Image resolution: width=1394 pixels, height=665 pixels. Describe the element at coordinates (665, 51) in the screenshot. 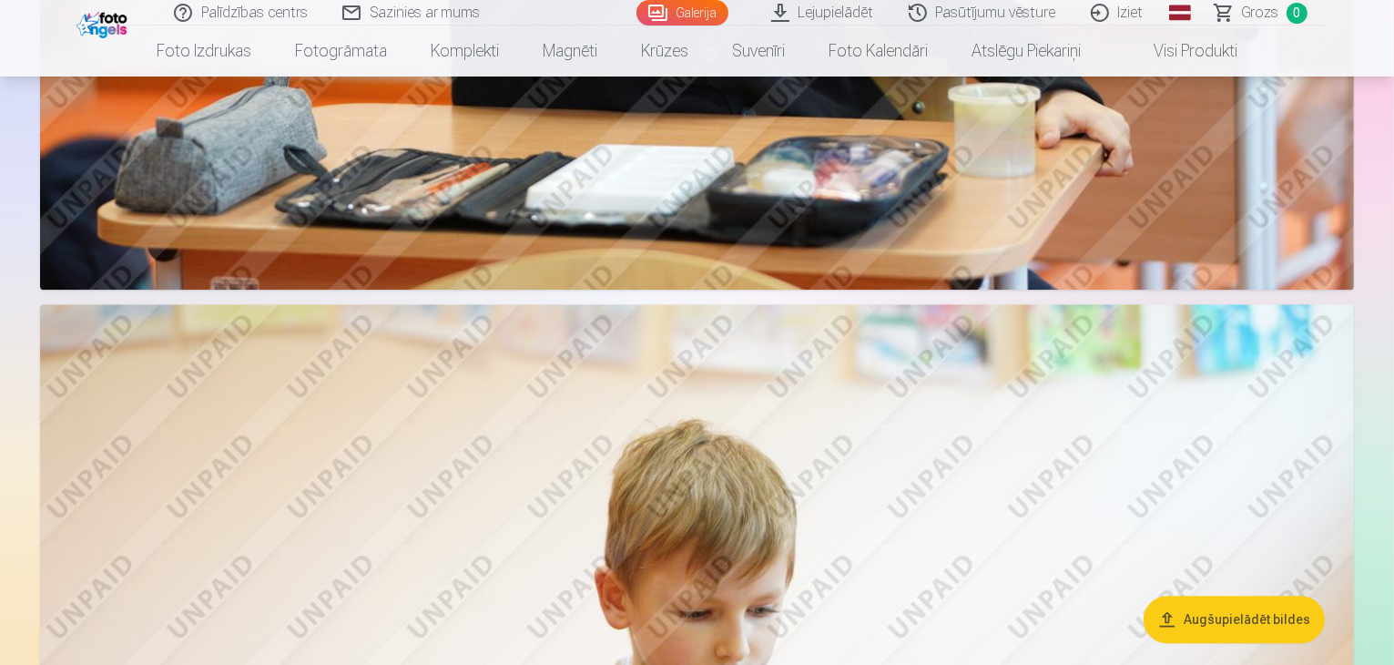

I see `a: Krūzes` at that location.